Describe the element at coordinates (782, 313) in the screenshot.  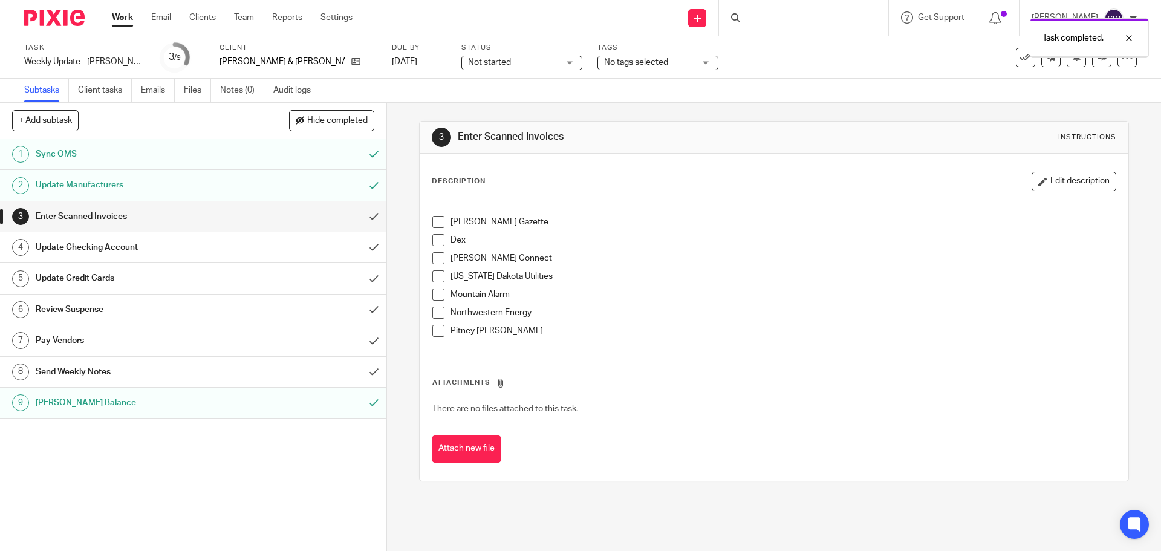
I see `p: Northwestern Energy` at that location.